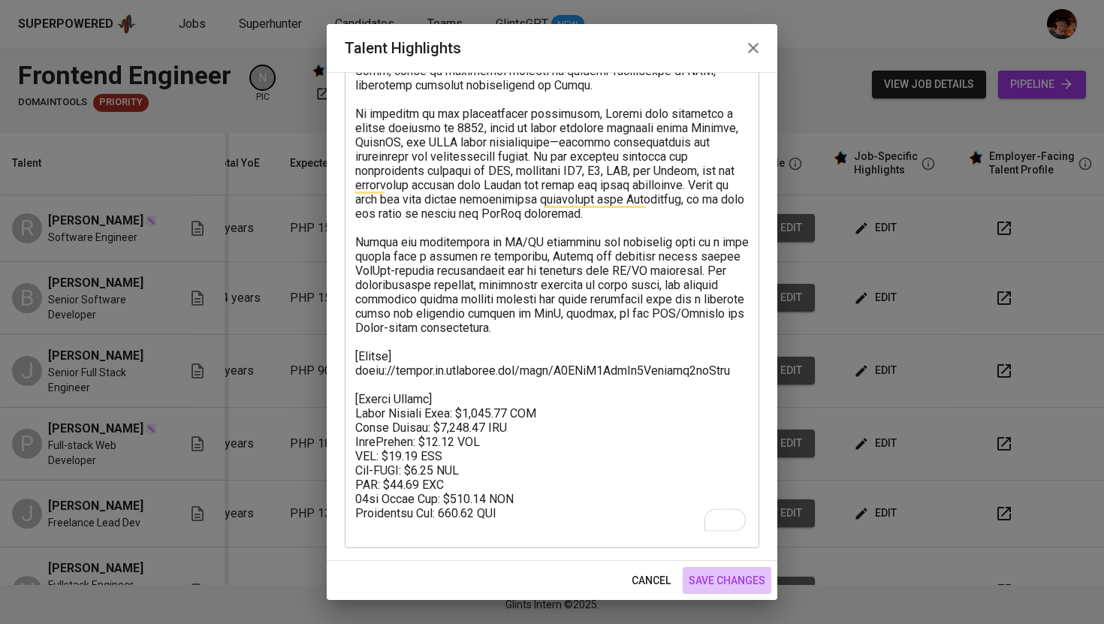 Image resolution: width=1104 pixels, height=624 pixels. What do you see at coordinates (651, 580) in the screenshot?
I see `span: cancel` at bounding box center [651, 580].